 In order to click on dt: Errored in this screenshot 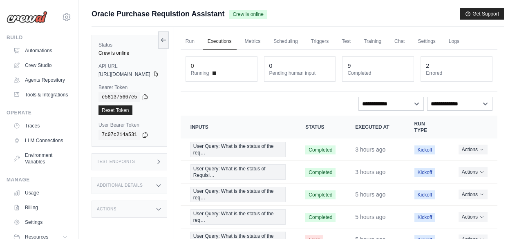, I will do `click(456, 73)`.